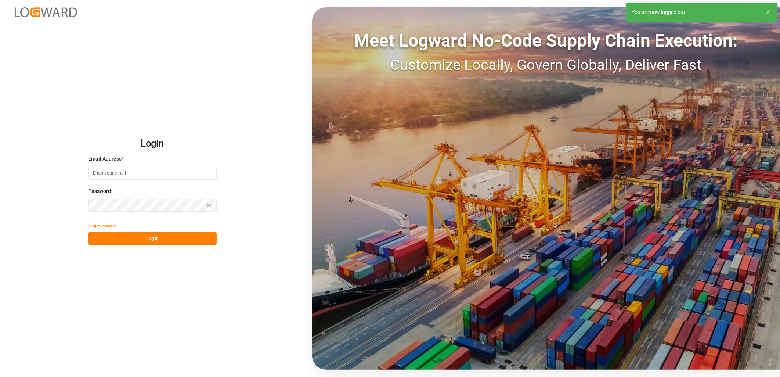 This screenshot has width=780, height=377. What do you see at coordinates (46, 12) in the screenshot?
I see `img: Logward_new_orange.png` at bounding box center [46, 12].